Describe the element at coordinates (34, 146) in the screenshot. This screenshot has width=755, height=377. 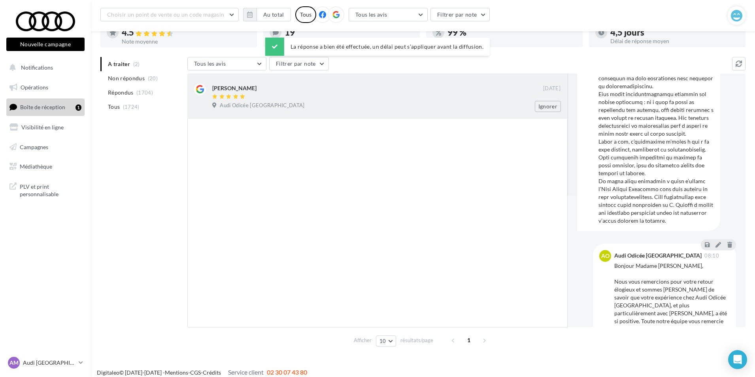
I see `span: Campagnes` at that location.